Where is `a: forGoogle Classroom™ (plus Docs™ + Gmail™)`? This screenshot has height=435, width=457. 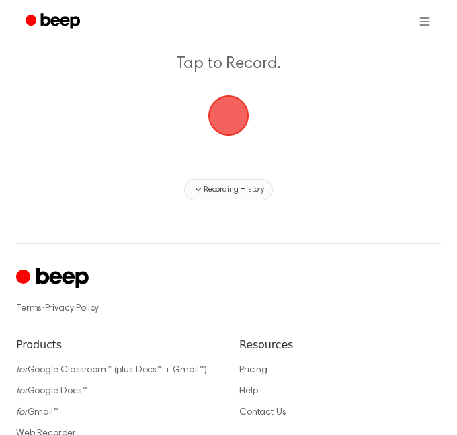
a: forGoogle Classroom™ (plus Docs™ + Gmail™) is located at coordinates (112, 370).